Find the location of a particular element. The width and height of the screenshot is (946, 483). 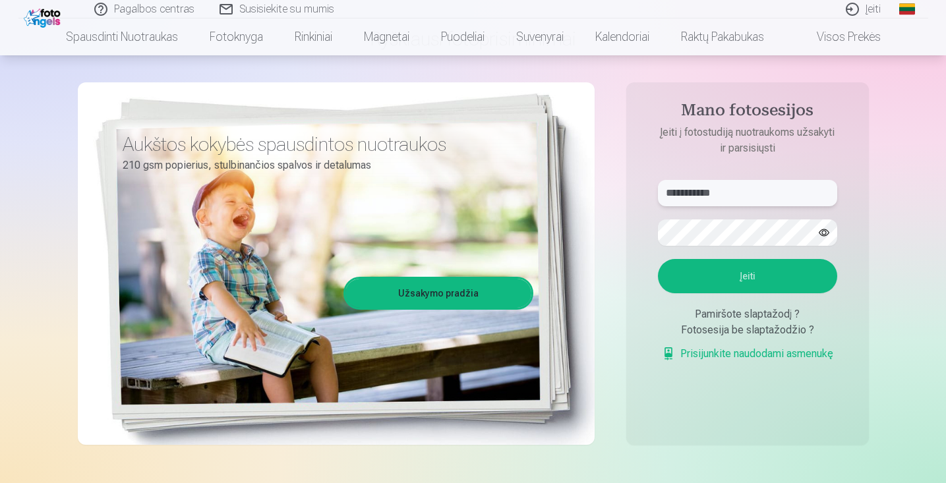

a: Spausdinti nuotraukas is located at coordinates (122, 37).